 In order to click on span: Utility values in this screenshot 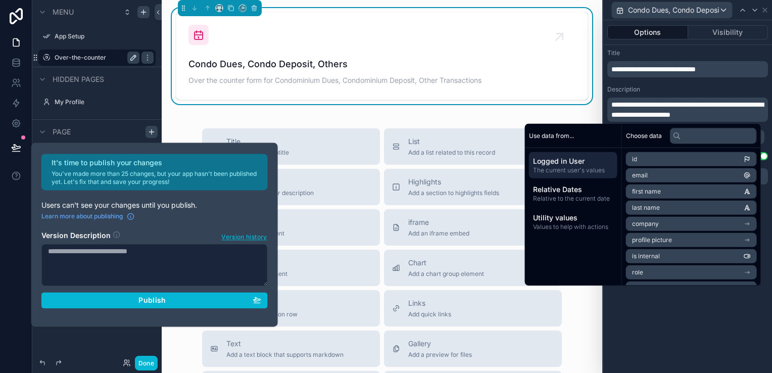, I will do `click(573, 218)`.